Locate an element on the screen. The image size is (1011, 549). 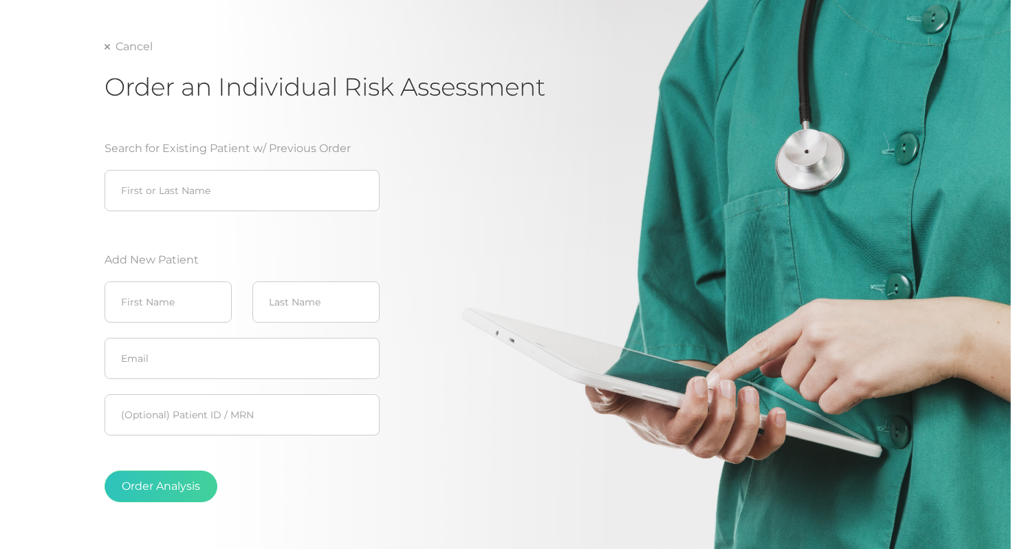
input: Last Name is located at coordinates (316, 302).